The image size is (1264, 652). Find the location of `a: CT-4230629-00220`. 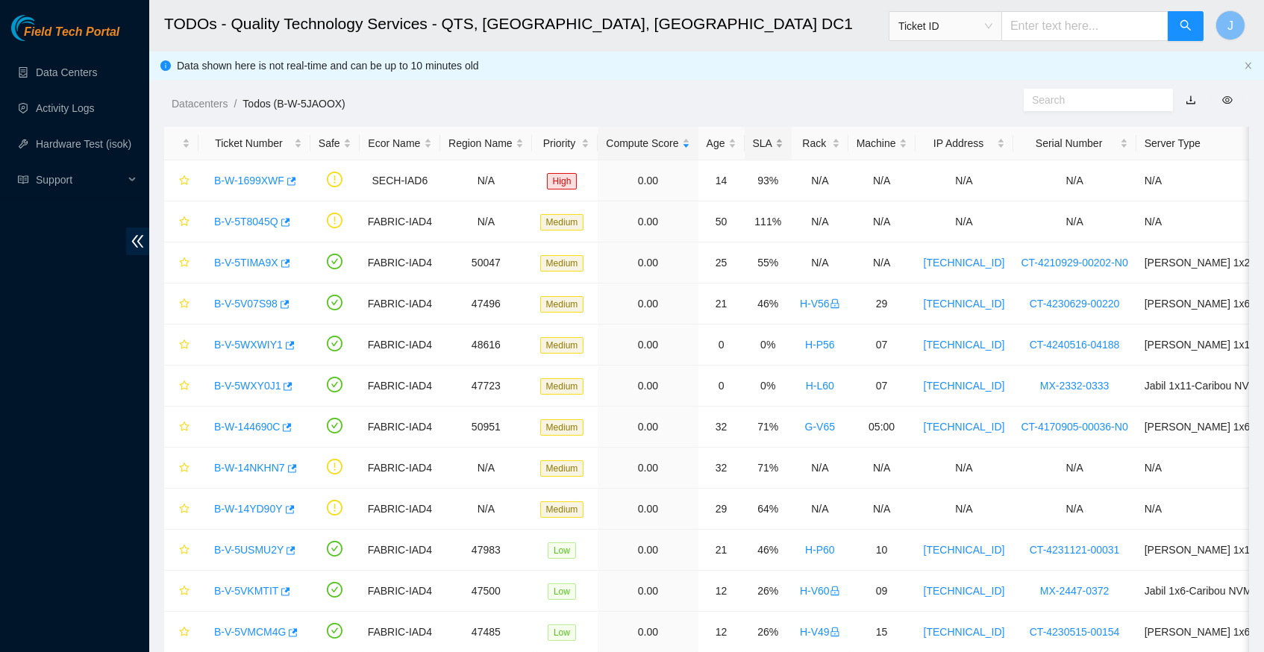

a: CT-4230629-00220 is located at coordinates (1075, 304).